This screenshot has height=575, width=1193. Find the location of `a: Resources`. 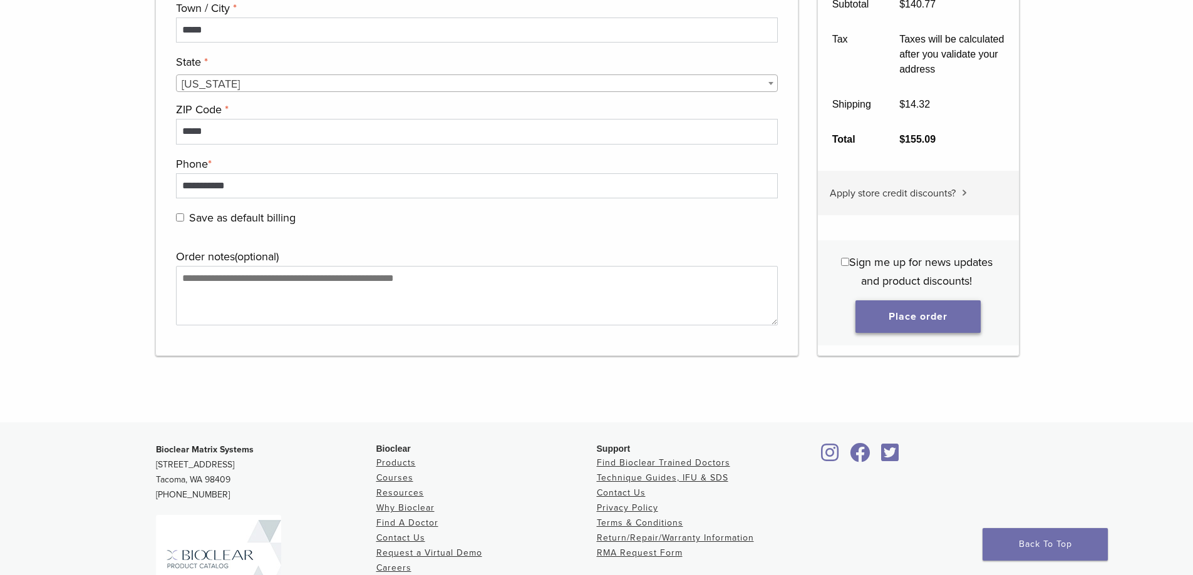

a: Resources is located at coordinates (400, 493).